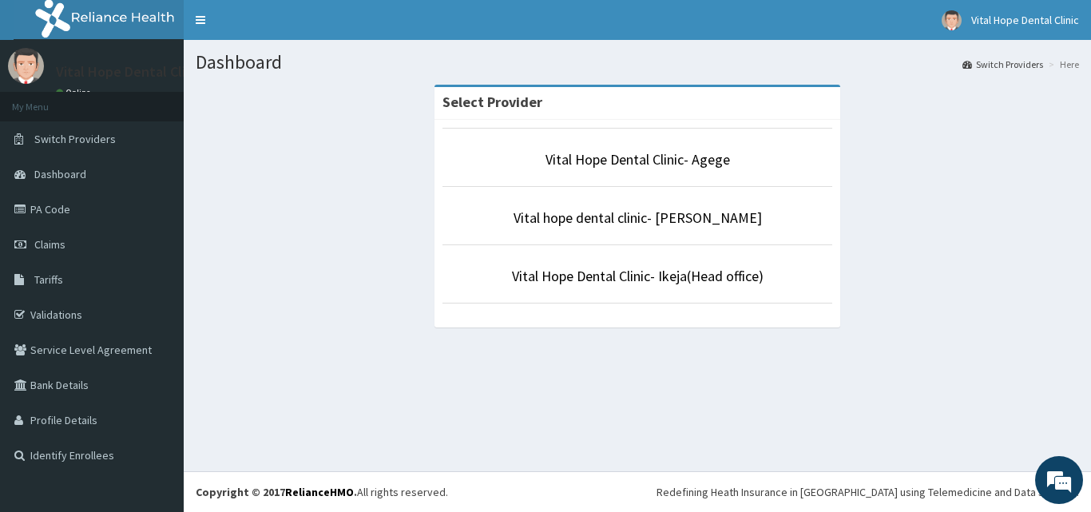 The height and width of the screenshot is (512, 1091). Describe the element at coordinates (637, 491) in the screenshot. I see `footer: All rights reserved.` at that location.